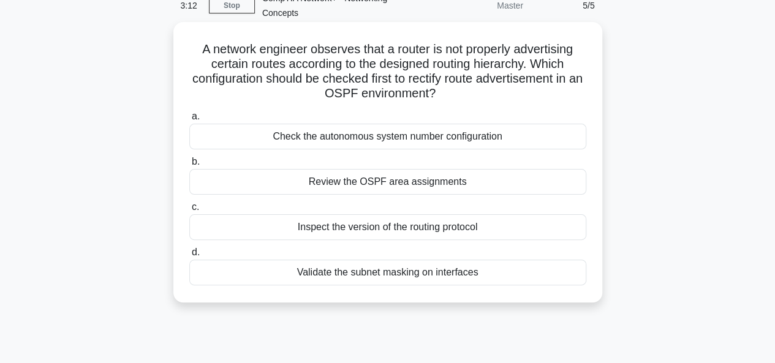 This screenshot has height=363, width=775. What do you see at coordinates (388, 227) in the screenshot?
I see `div: Inspect the version of the routing protocol` at bounding box center [388, 227].